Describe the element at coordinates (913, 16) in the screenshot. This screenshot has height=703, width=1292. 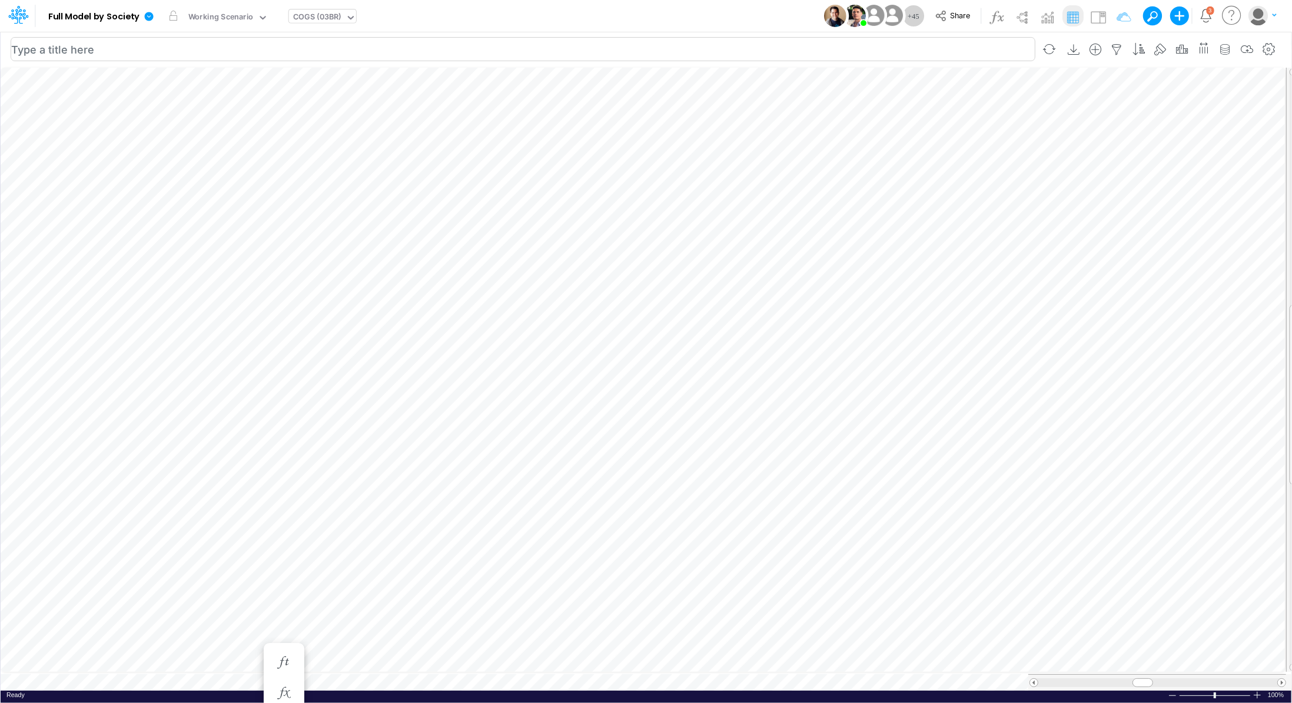
I see `span: + 45` at that location.